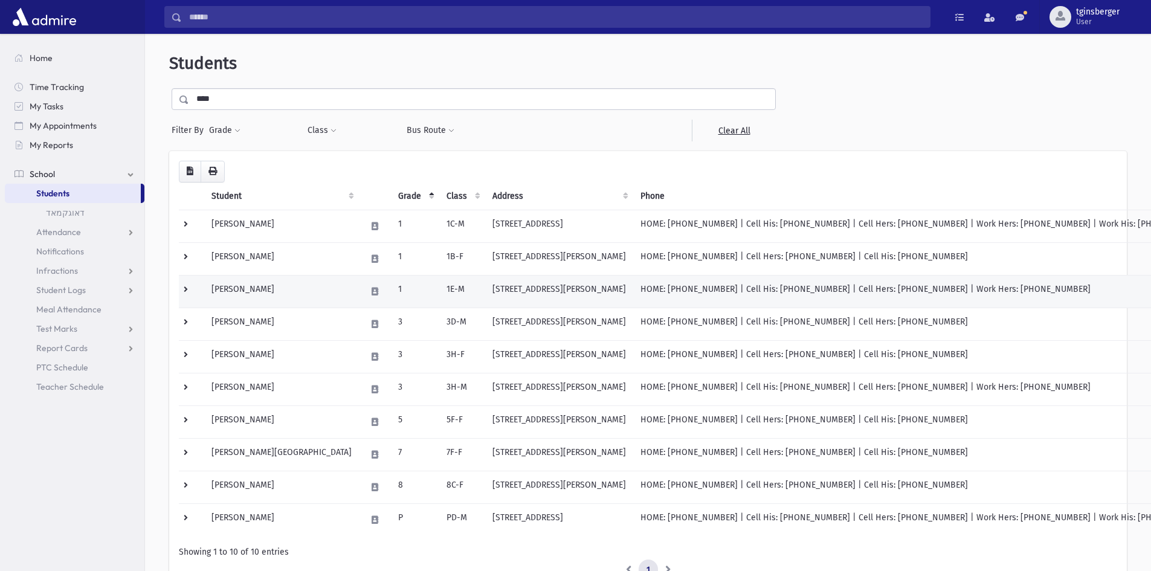 The width and height of the screenshot is (1151, 571). I want to click on td: 3H-M, so click(462, 389).